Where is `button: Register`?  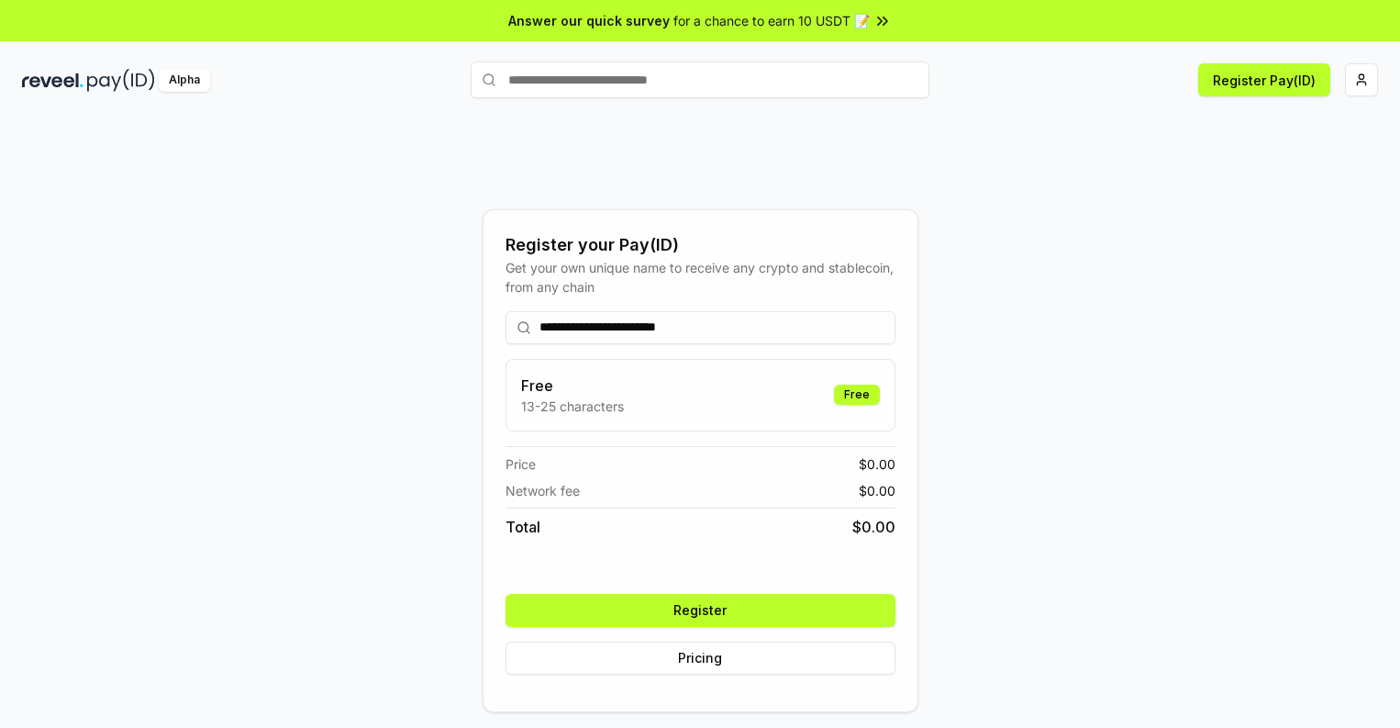
button: Register is located at coordinates (700, 610).